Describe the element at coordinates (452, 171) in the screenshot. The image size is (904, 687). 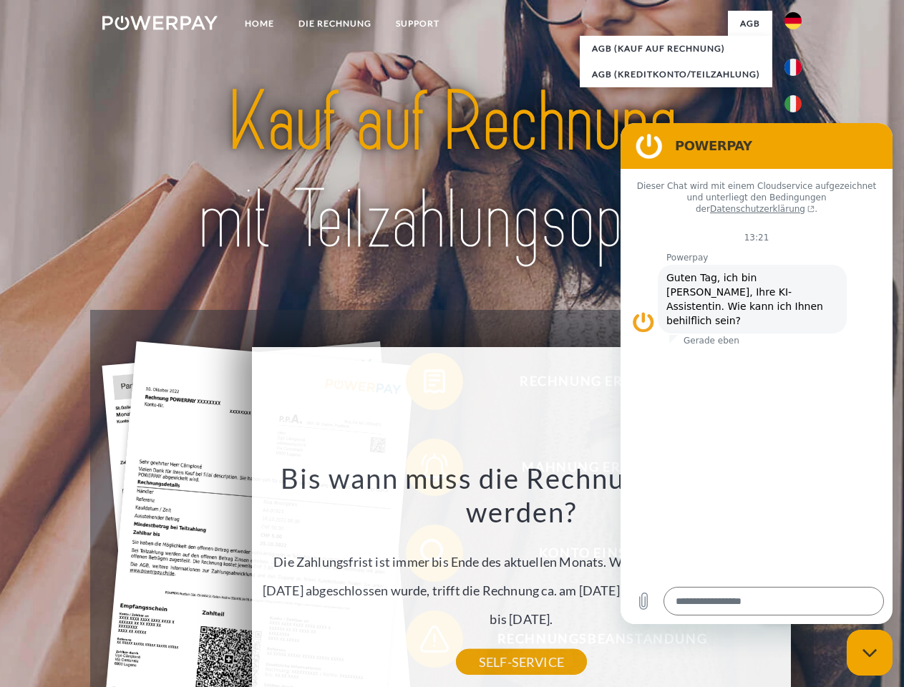
I see `img: title-powerpay_de.svg` at that location.